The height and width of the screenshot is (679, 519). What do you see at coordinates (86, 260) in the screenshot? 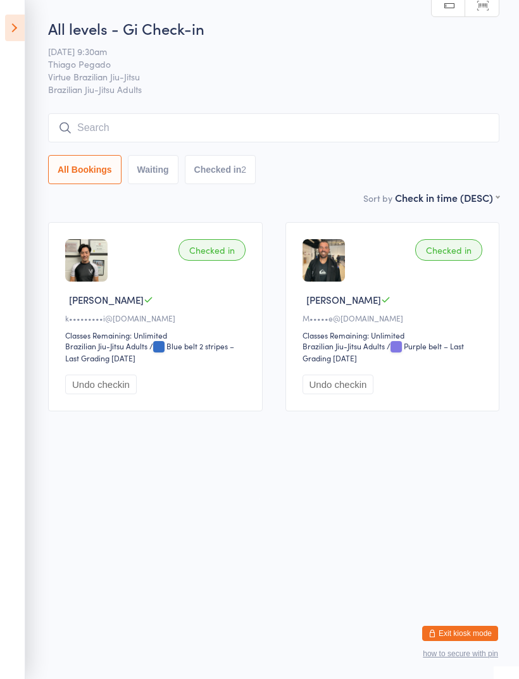
I see `img: image1683100601.png` at bounding box center [86, 260].